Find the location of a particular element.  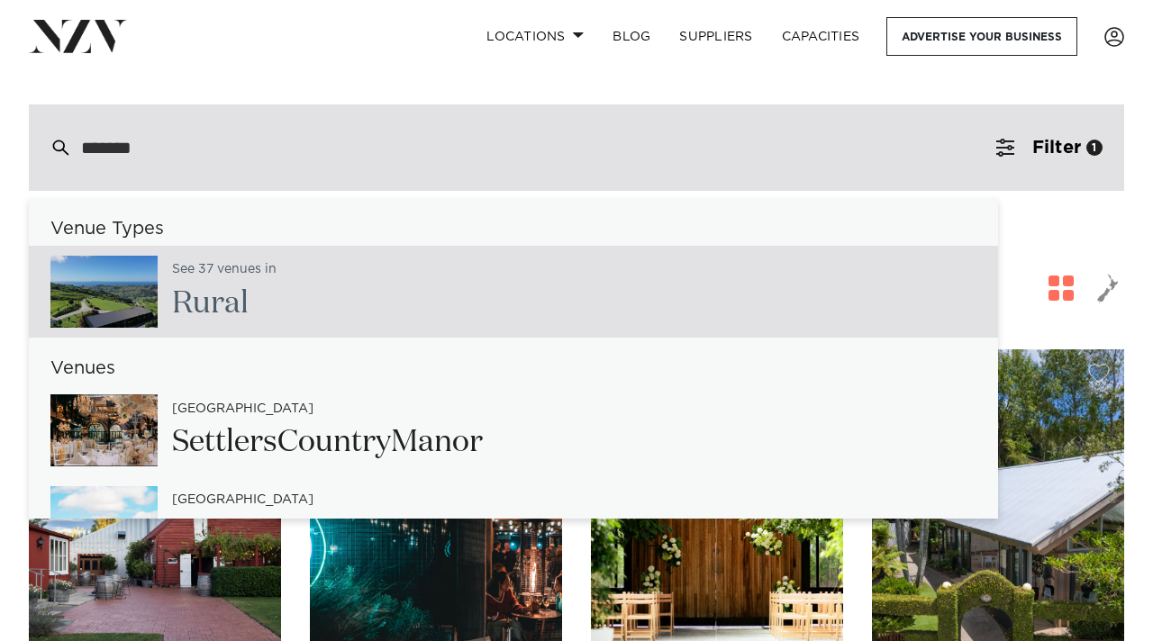

a: Locations is located at coordinates (535, 36).